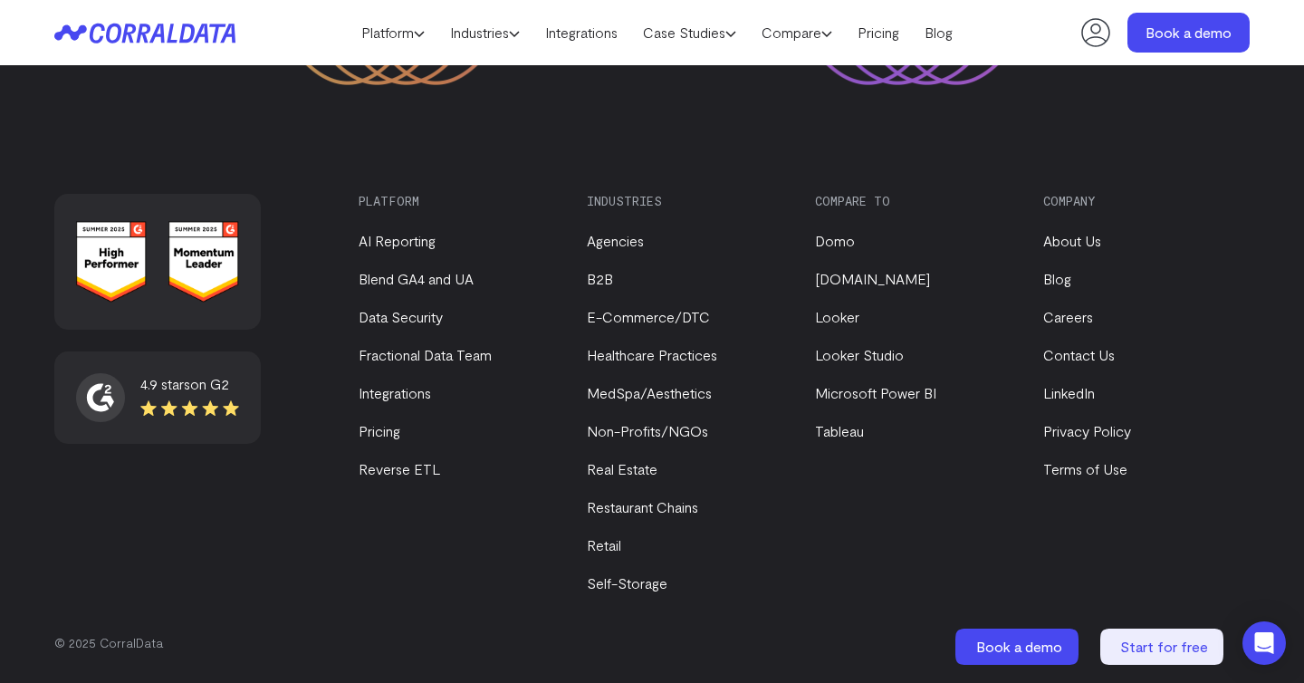 This screenshot has width=1304, height=683. I want to click on a: Start for free, so click(1164, 647).